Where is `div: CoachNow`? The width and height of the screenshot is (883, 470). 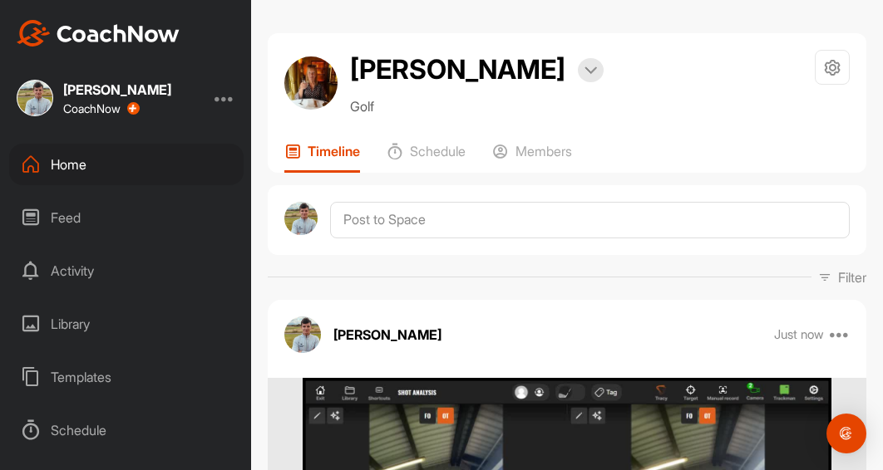 div: CoachNow is located at coordinates (101, 109).